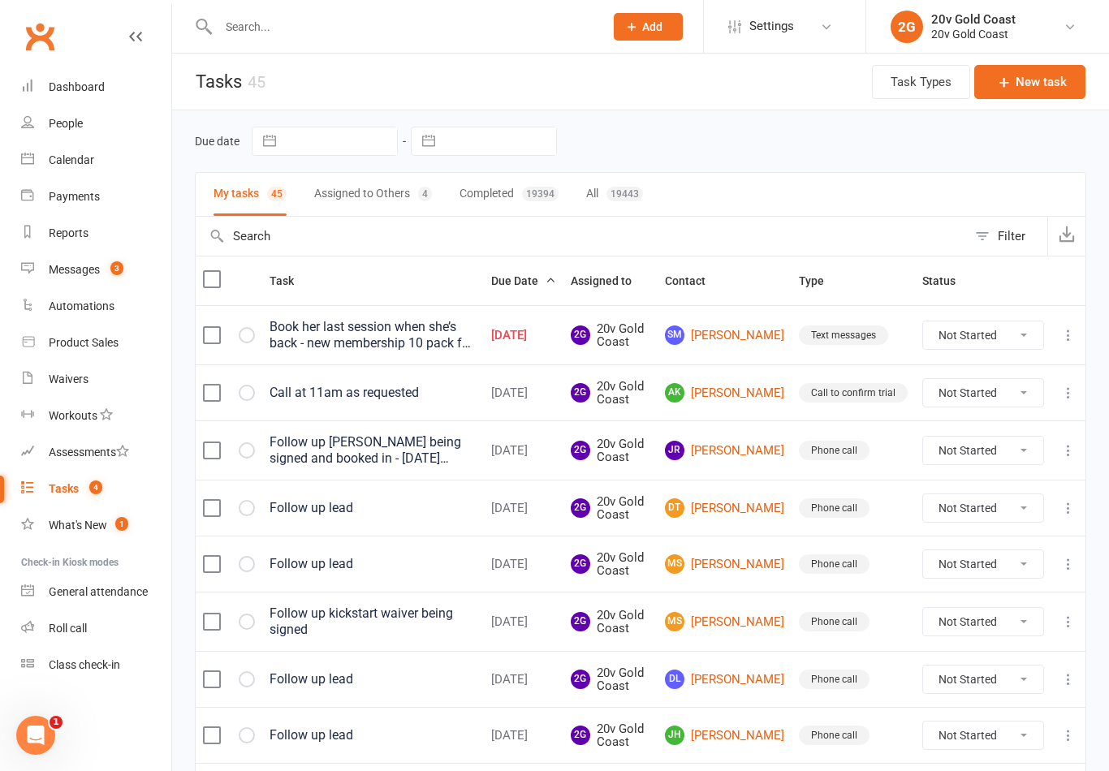  Describe the element at coordinates (291, 281) in the screenshot. I see `span: Task` at that location.